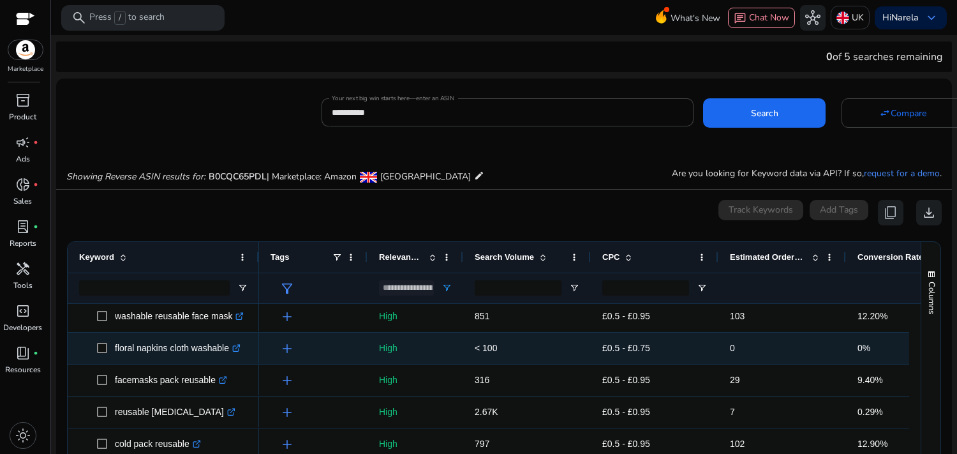 The image size is (957, 454). I want to click on span: filter_alt, so click(287, 288).